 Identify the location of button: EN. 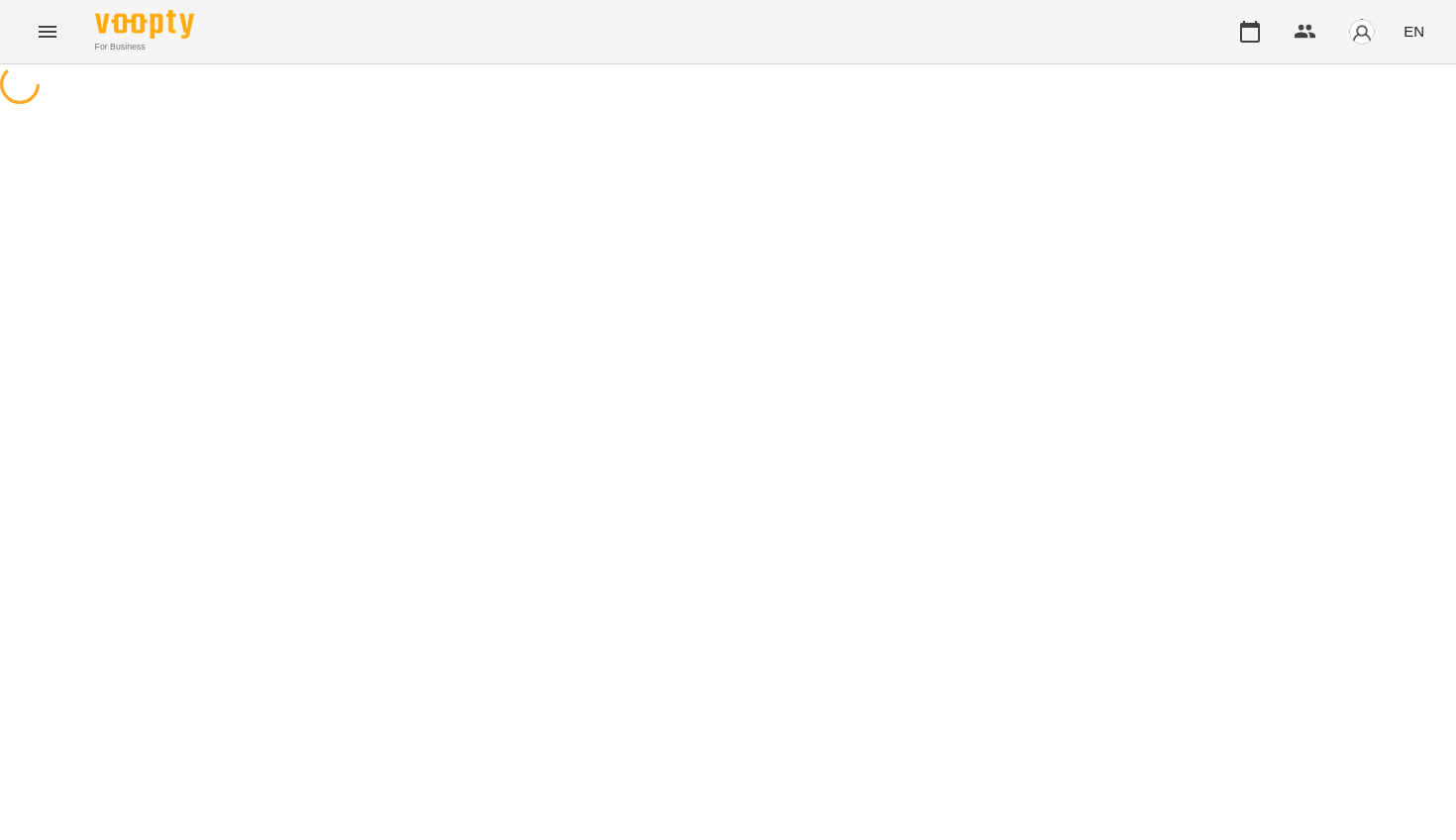
(1413, 31).